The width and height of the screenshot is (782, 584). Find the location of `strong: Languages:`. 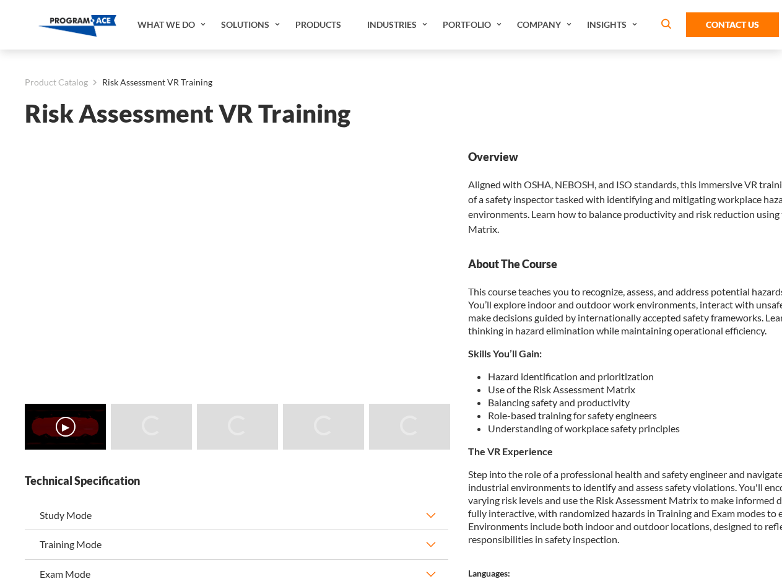

strong: Languages: is located at coordinates (489, 572).